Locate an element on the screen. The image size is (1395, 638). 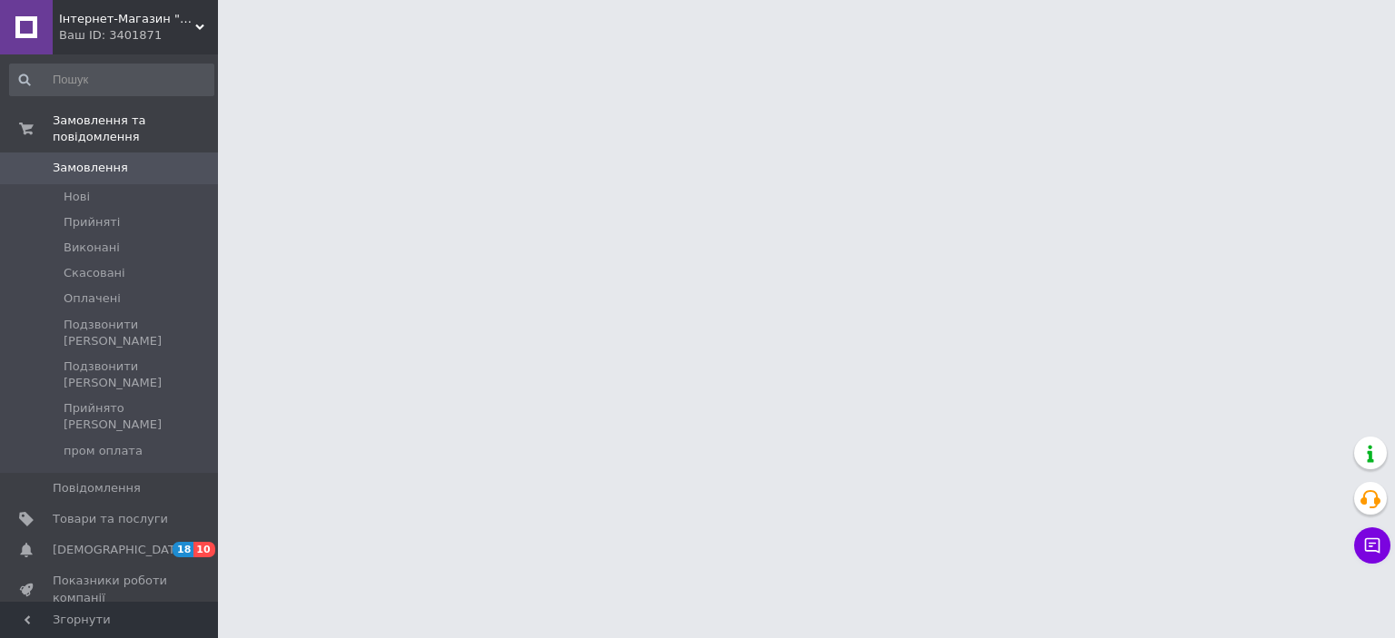
button: Чат з покупцем is located at coordinates (1372, 546).